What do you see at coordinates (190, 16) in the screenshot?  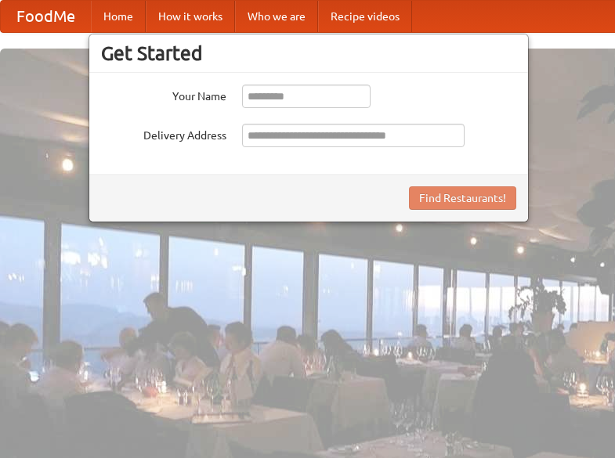 I see `a: How it works` at bounding box center [190, 16].